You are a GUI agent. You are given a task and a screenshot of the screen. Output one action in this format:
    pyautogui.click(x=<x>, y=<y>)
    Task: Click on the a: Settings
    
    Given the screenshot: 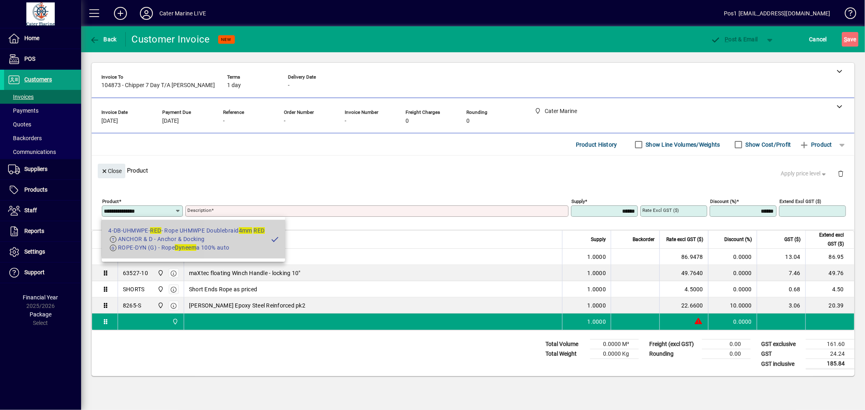 What is the action you would take?
    pyautogui.click(x=43, y=252)
    